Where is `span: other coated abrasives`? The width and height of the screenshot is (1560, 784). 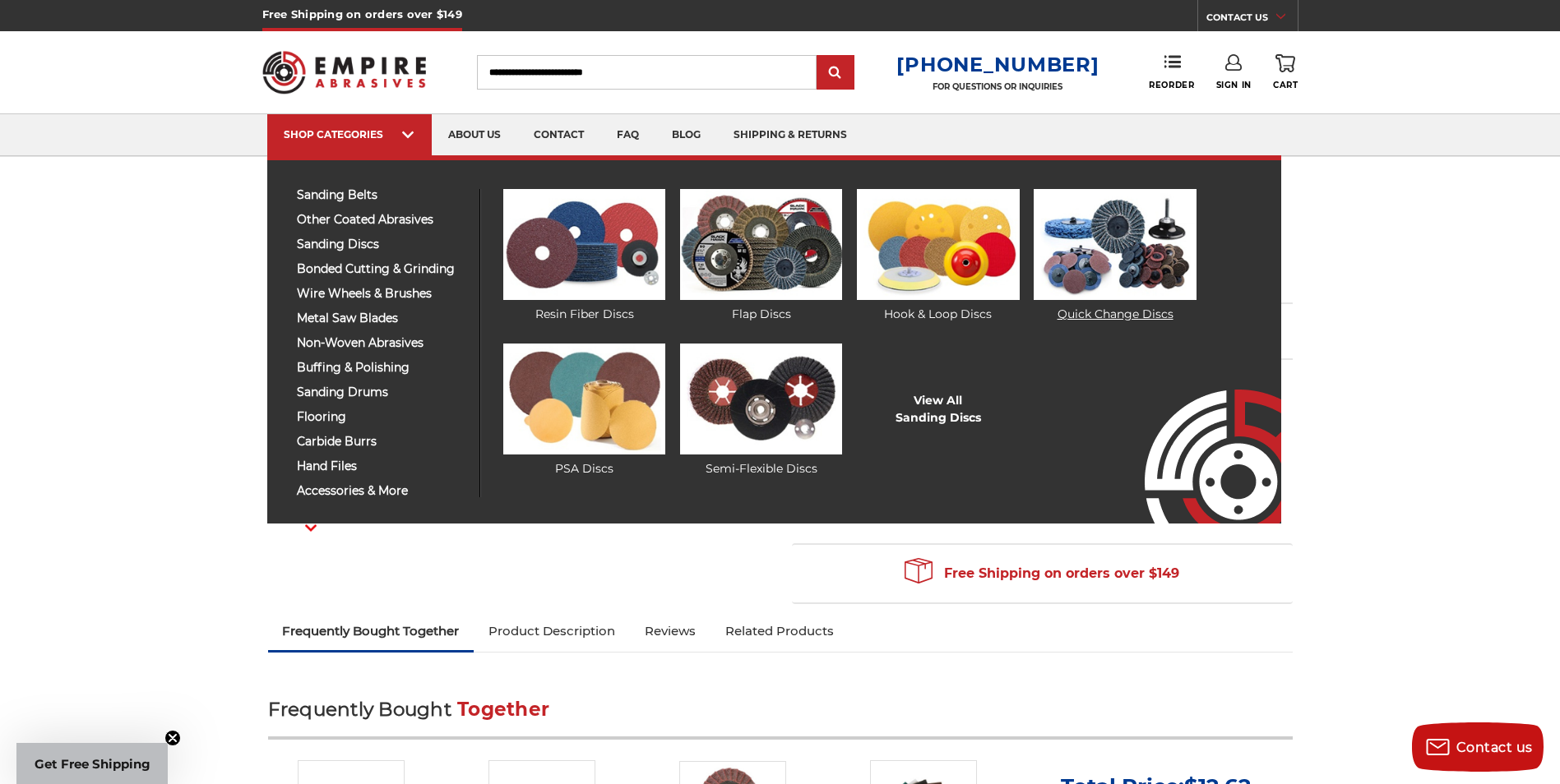
span: other coated abrasives is located at coordinates (382, 220).